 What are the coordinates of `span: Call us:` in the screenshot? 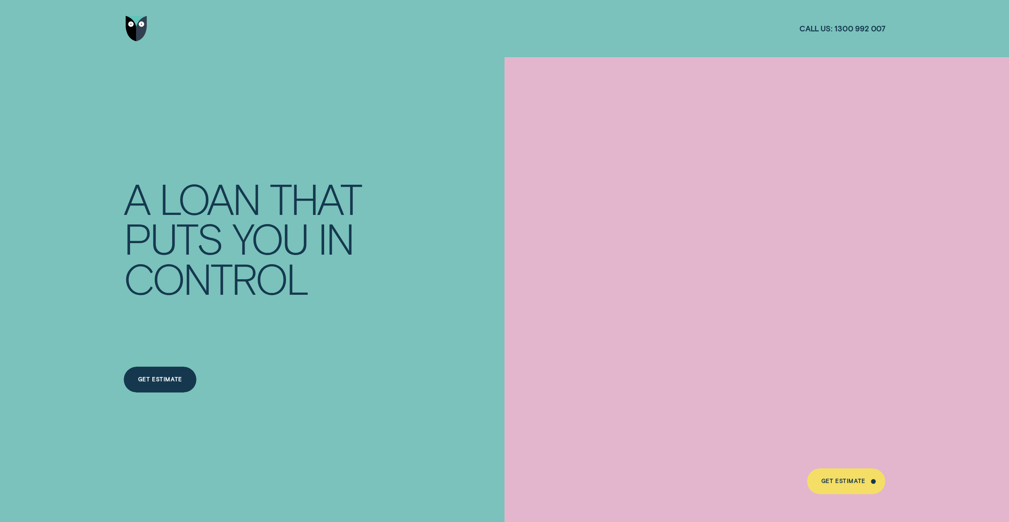 It's located at (815, 28).